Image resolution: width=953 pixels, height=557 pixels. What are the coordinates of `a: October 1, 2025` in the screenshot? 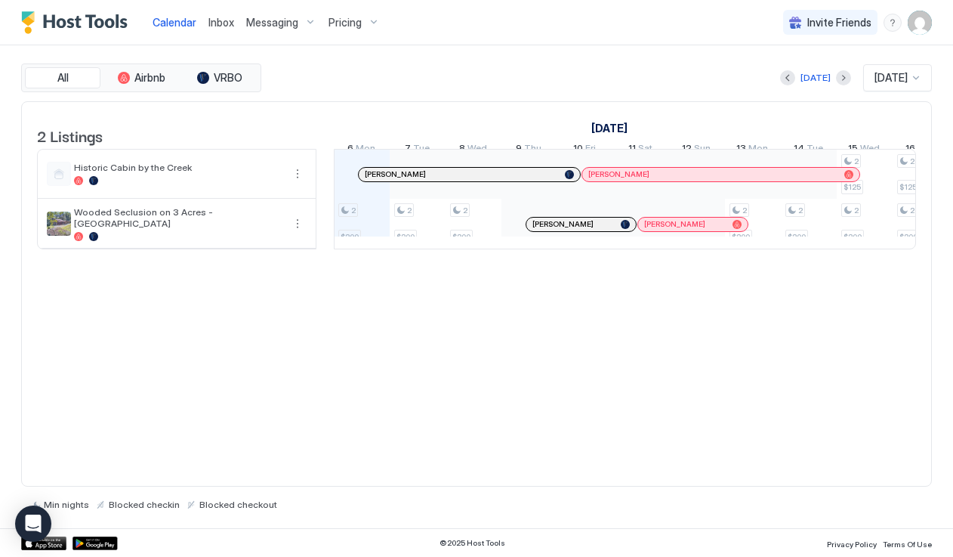 It's located at (610, 128).